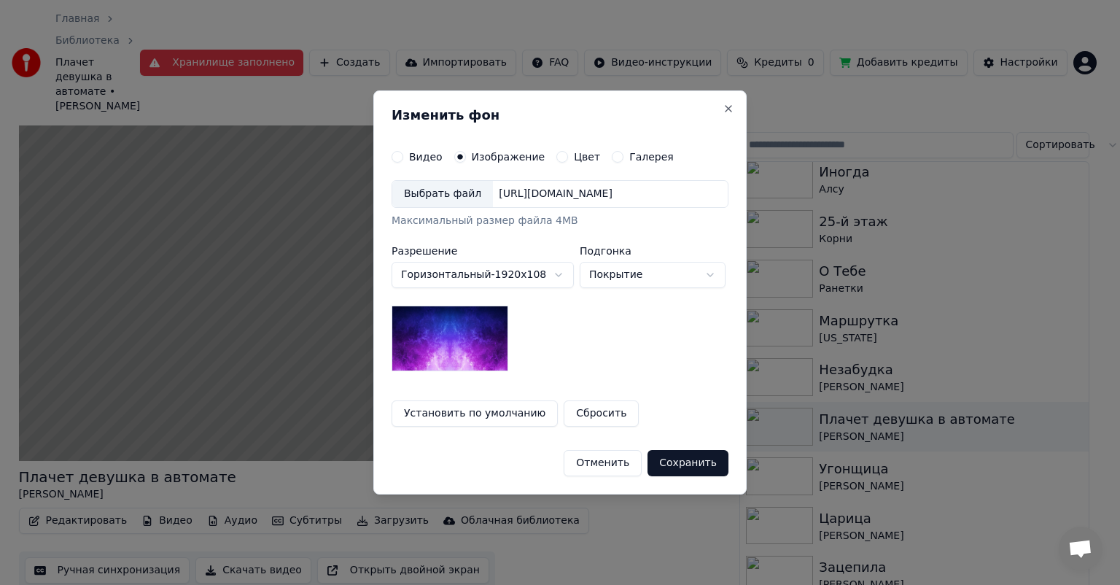 This screenshot has height=585, width=1120. Describe the element at coordinates (483, 251) in the screenshot. I see `label: Разрешение` at that location.